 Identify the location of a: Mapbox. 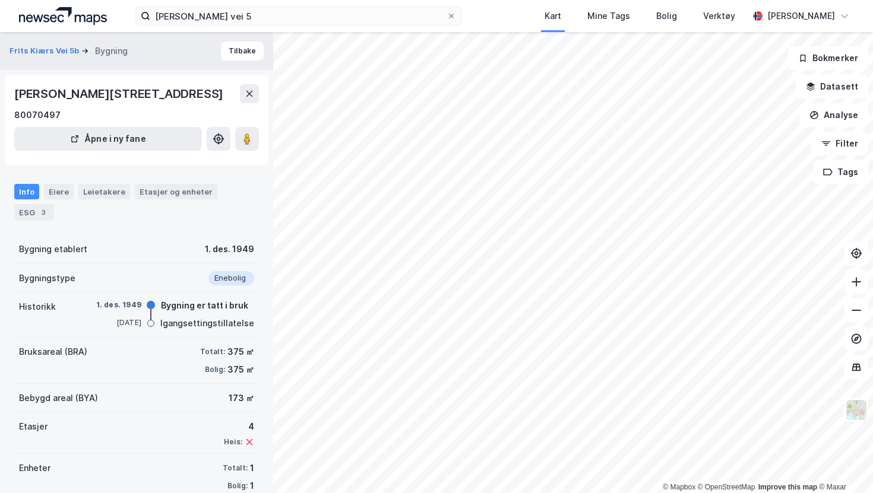
(678, 487).